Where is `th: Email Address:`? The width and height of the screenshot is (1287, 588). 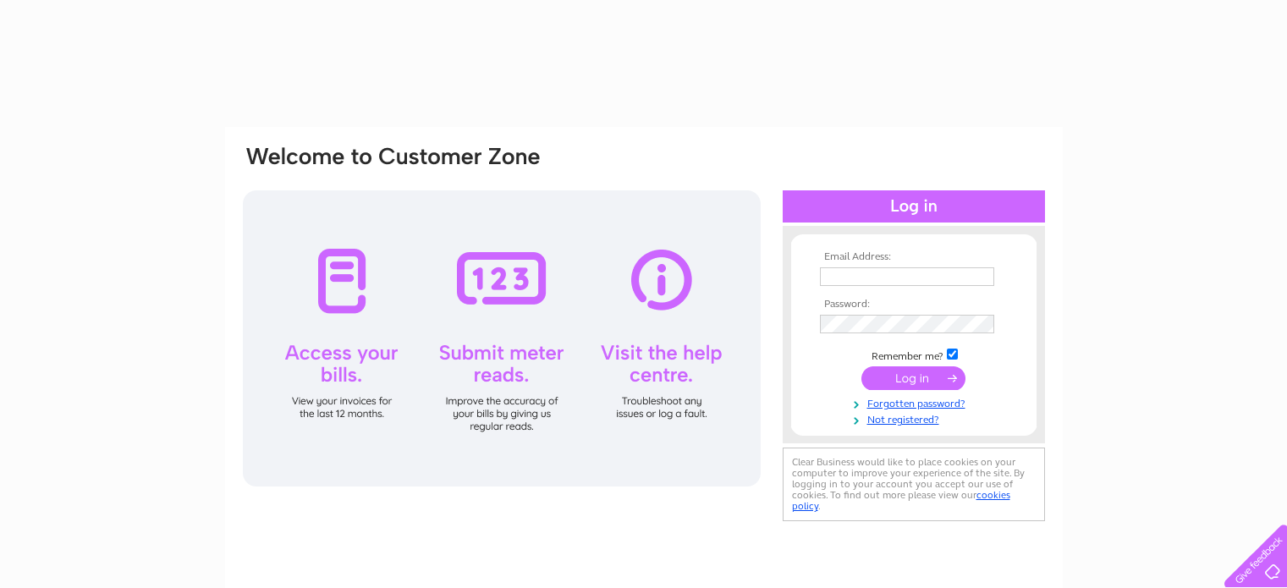 th: Email Address: is located at coordinates (914, 257).